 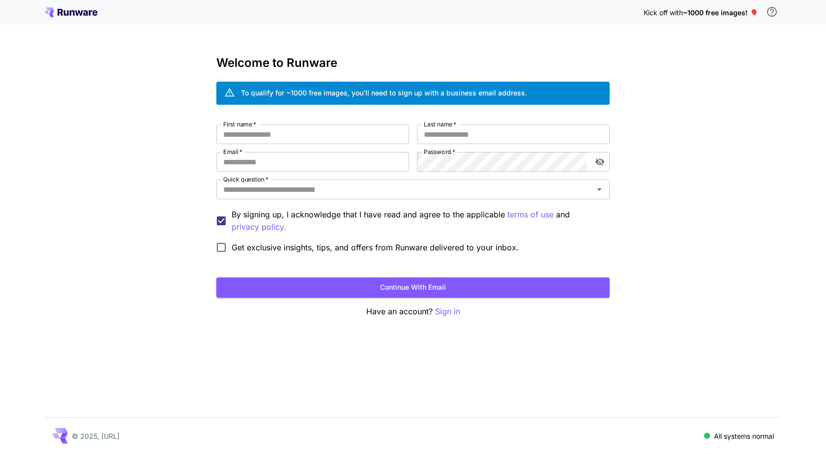 I want to click on button: By signing up, I acknowledge that I have read and agree to the applicable and privacy policy., so click(x=531, y=214).